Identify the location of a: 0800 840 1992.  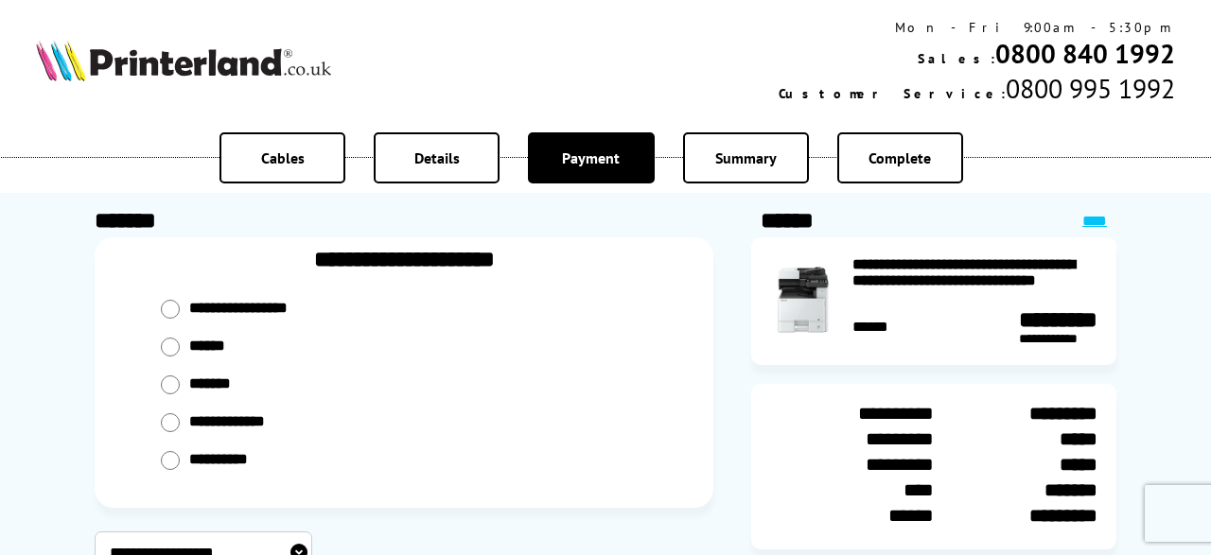
(1085, 53).